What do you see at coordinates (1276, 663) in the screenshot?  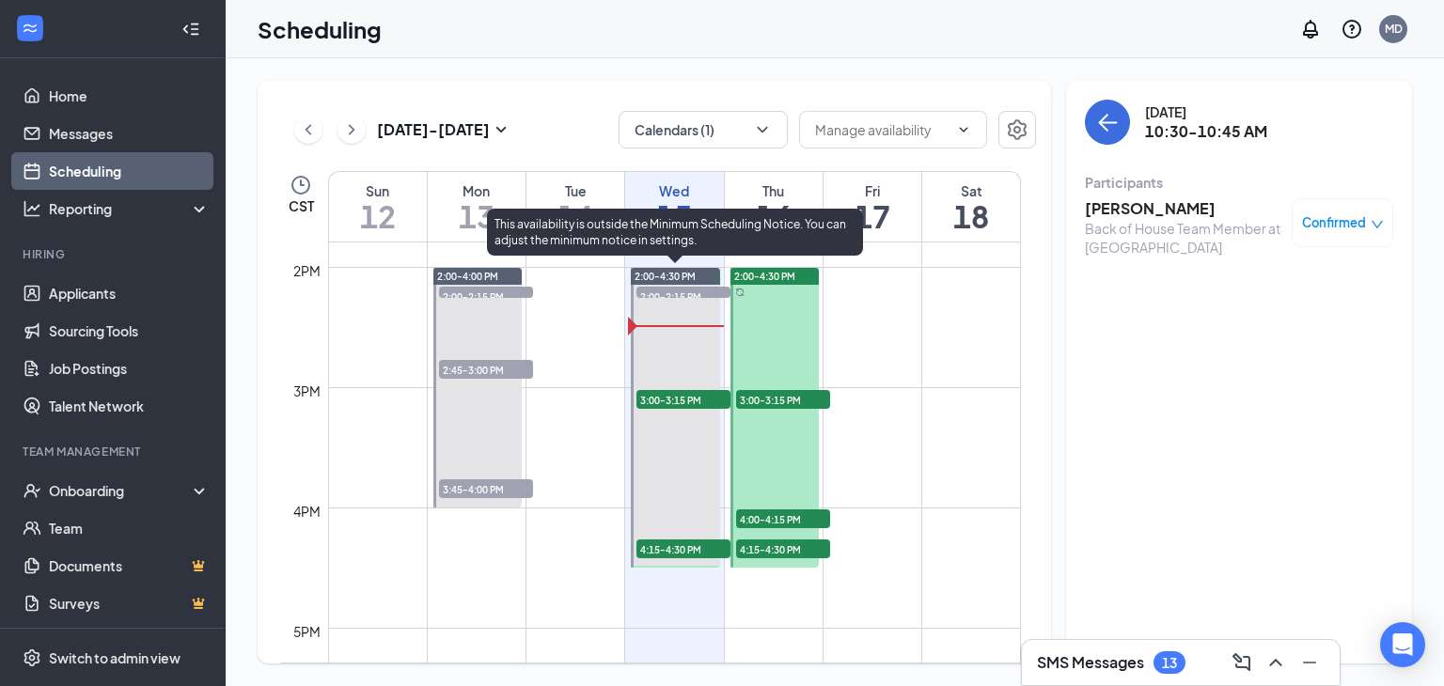 I see `button: ChevronUp` at bounding box center [1276, 663].